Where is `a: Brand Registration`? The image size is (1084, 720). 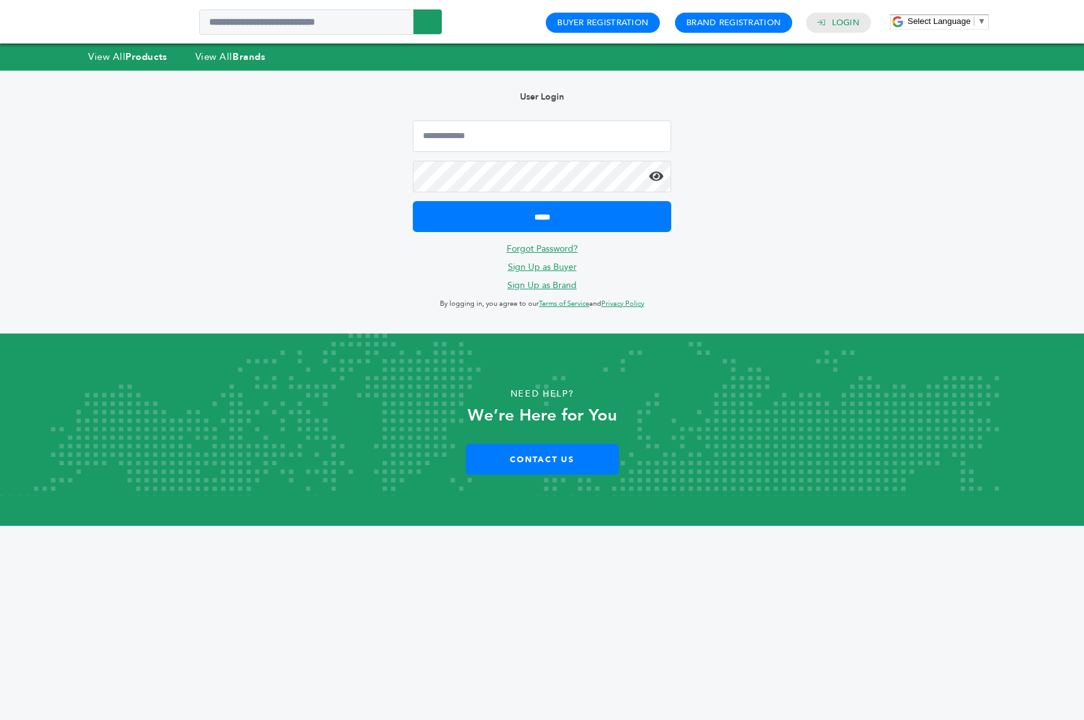 a: Brand Registration is located at coordinates (733, 23).